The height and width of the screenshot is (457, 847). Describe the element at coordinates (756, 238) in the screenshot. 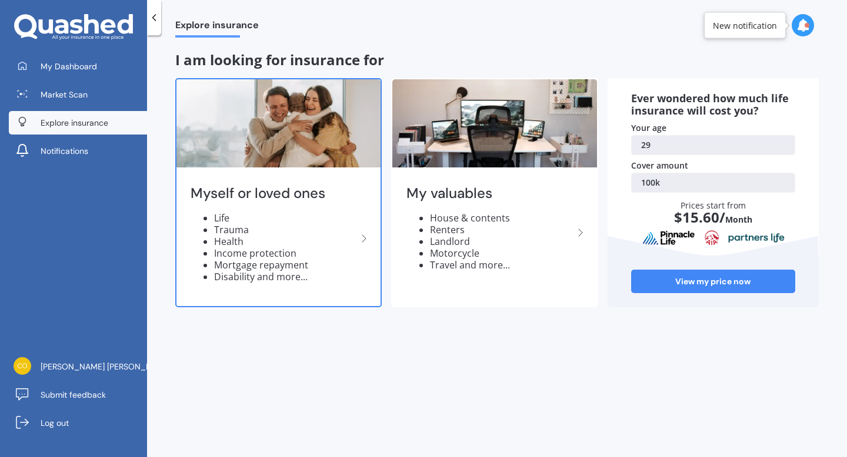

I see `img: partnersLife` at that location.